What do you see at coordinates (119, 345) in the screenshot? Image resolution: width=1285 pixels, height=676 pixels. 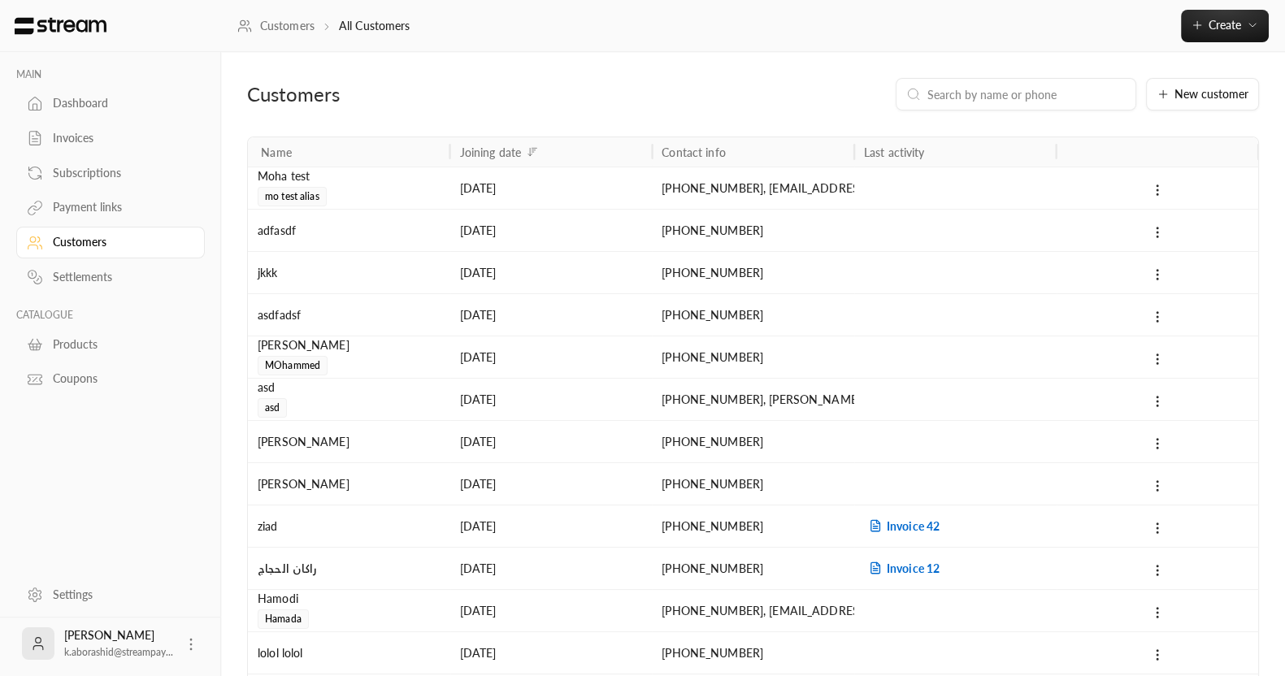 I see `div: Products` at bounding box center [119, 345].